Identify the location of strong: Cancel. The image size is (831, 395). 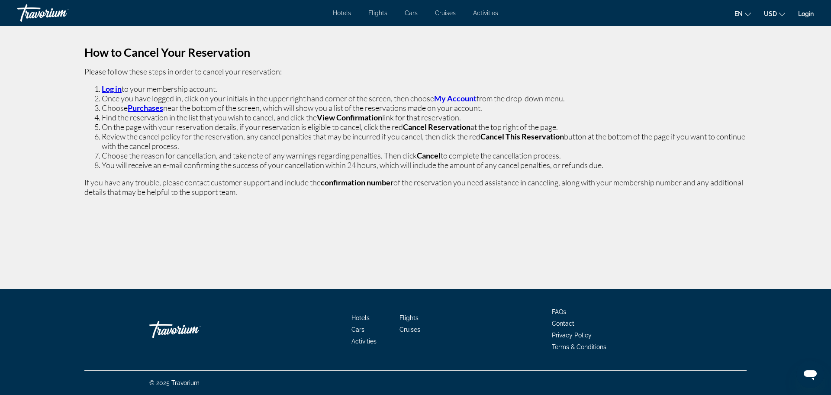
(428, 155).